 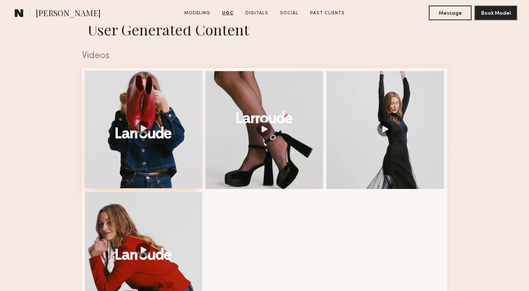 I want to click on div: Videos, so click(x=264, y=56).